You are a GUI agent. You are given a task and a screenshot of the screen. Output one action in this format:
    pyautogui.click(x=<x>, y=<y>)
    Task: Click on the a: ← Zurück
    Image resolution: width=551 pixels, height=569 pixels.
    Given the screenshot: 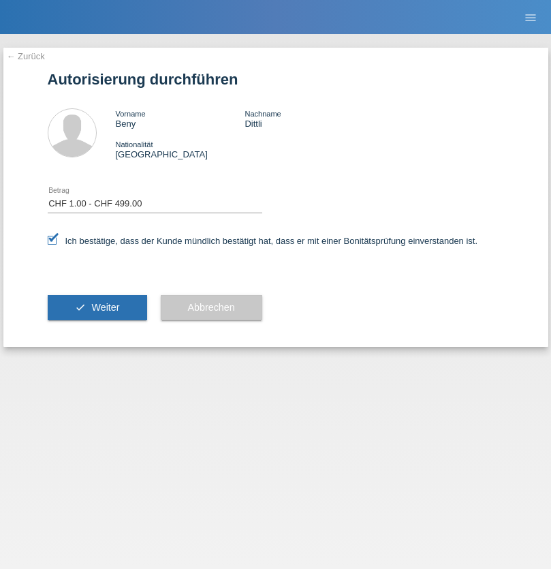 What is the action you would take?
    pyautogui.click(x=26, y=56)
    